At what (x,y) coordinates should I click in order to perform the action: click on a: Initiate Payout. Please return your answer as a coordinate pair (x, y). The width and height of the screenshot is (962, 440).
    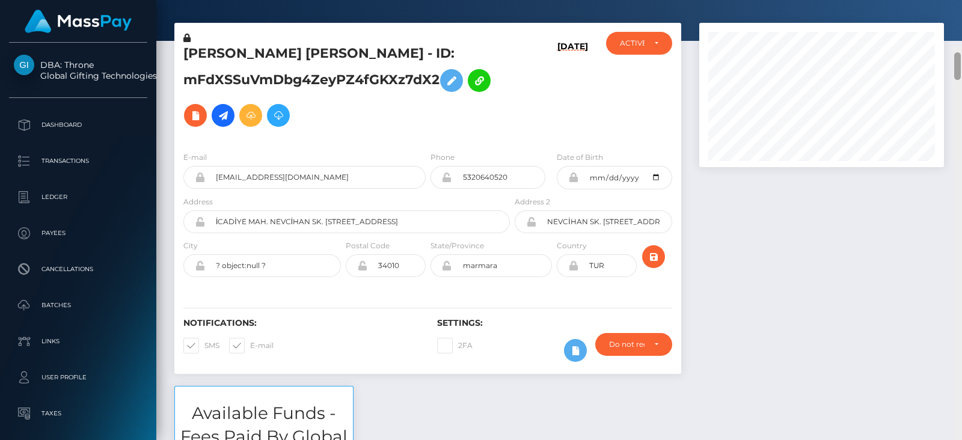
    Looking at the image, I should click on (223, 115).